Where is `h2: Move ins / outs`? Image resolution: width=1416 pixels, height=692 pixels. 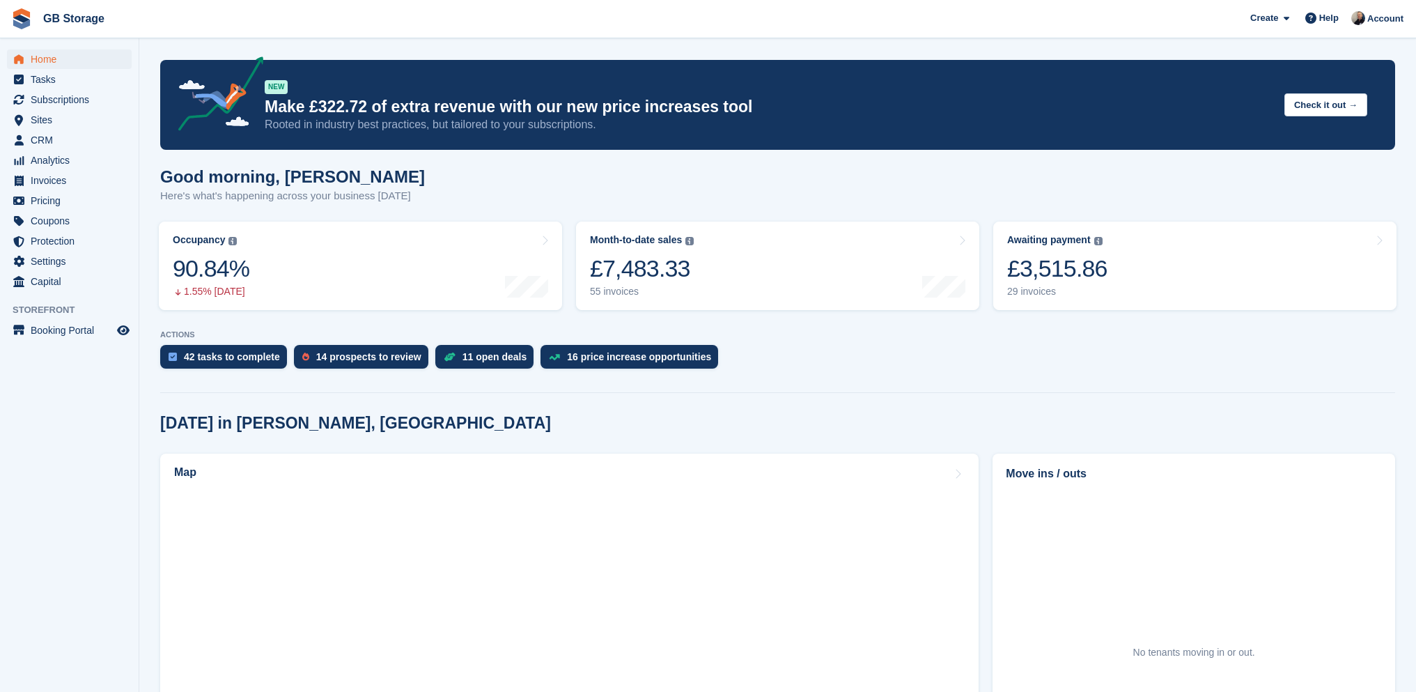
h2: Move ins / outs is located at coordinates (1194, 474).